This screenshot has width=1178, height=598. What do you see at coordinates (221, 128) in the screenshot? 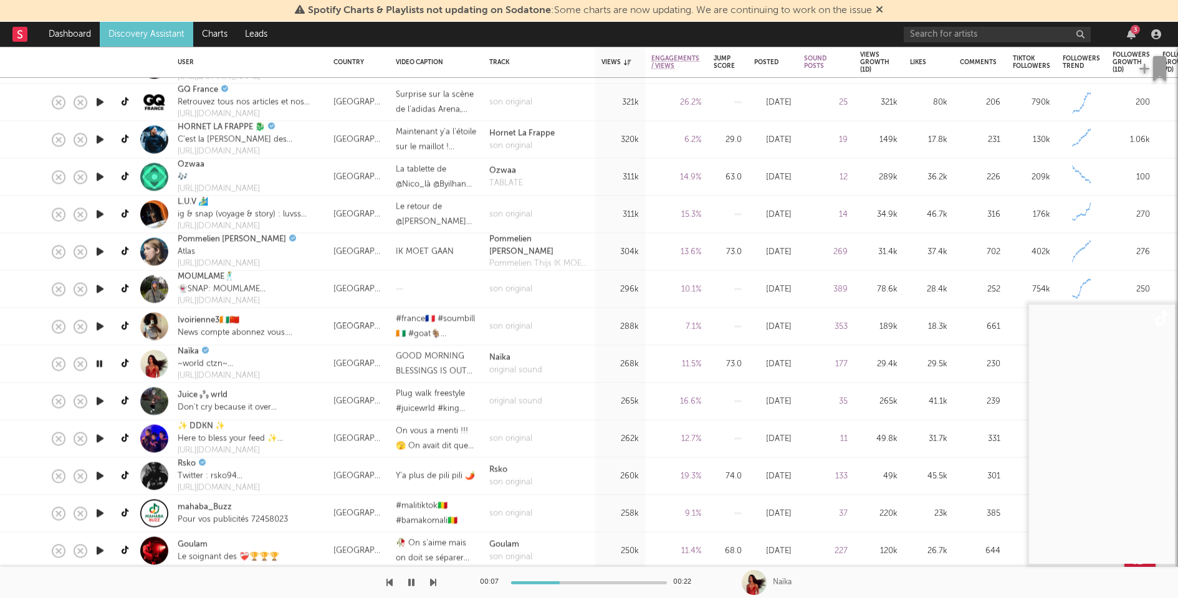
I see `a: HORNET LA FRAPPE 🐉` at bounding box center [221, 128].